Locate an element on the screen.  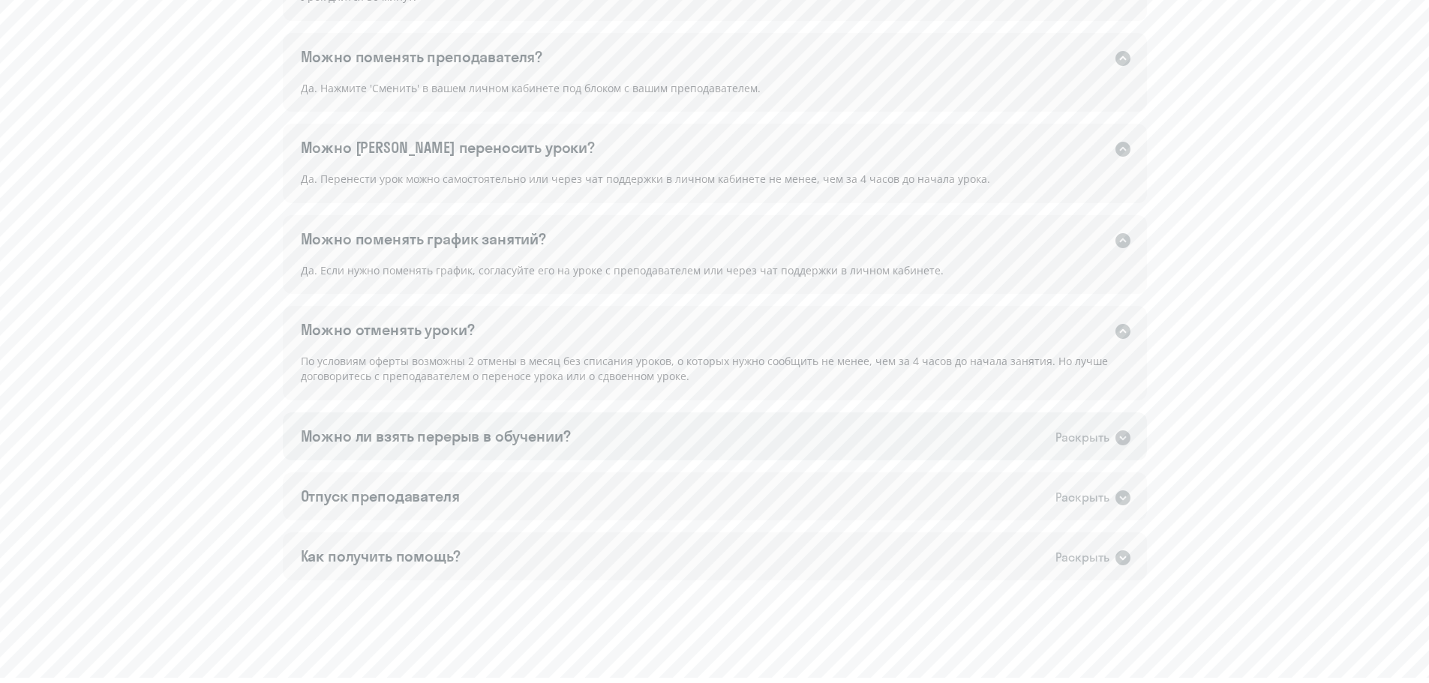
div: Можно отменять уроки? is located at coordinates (388, 330).